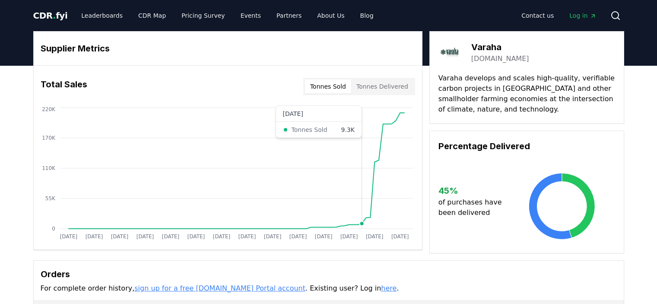  Describe the element at coordinates (152, 16) in the screenshot. I see `a: CDR Map` at that location.